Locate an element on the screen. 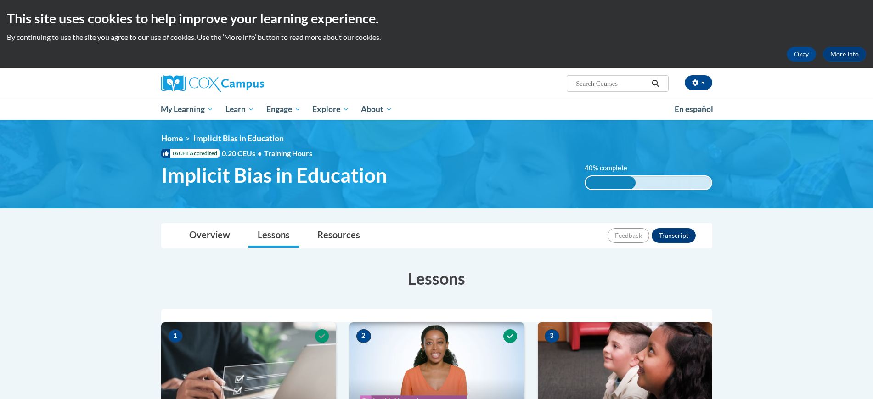 The height and width of the screenshot is (399, 873). span: About is located at coordinates (376, 109).